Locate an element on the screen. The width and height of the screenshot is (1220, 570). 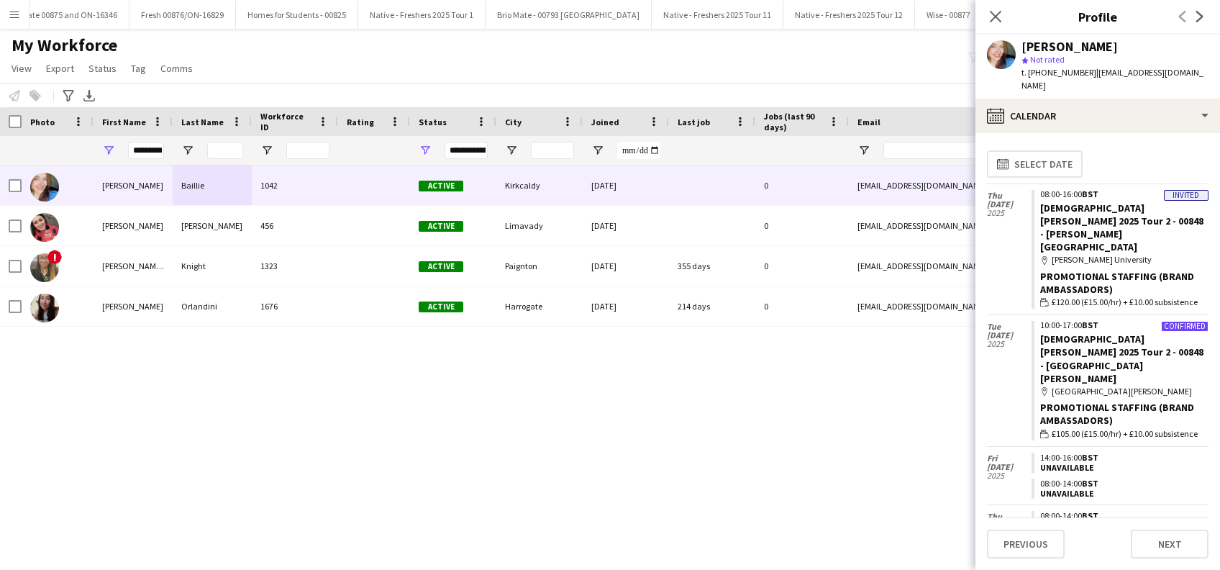
input: Workforce ID Filter Input is located at coordinates (308, 150).